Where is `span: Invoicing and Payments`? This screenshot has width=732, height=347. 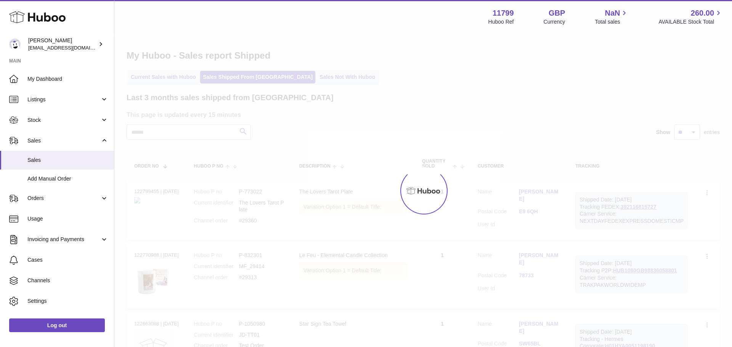 span: Invoicing and Payments is located at coordinates (64, 239).